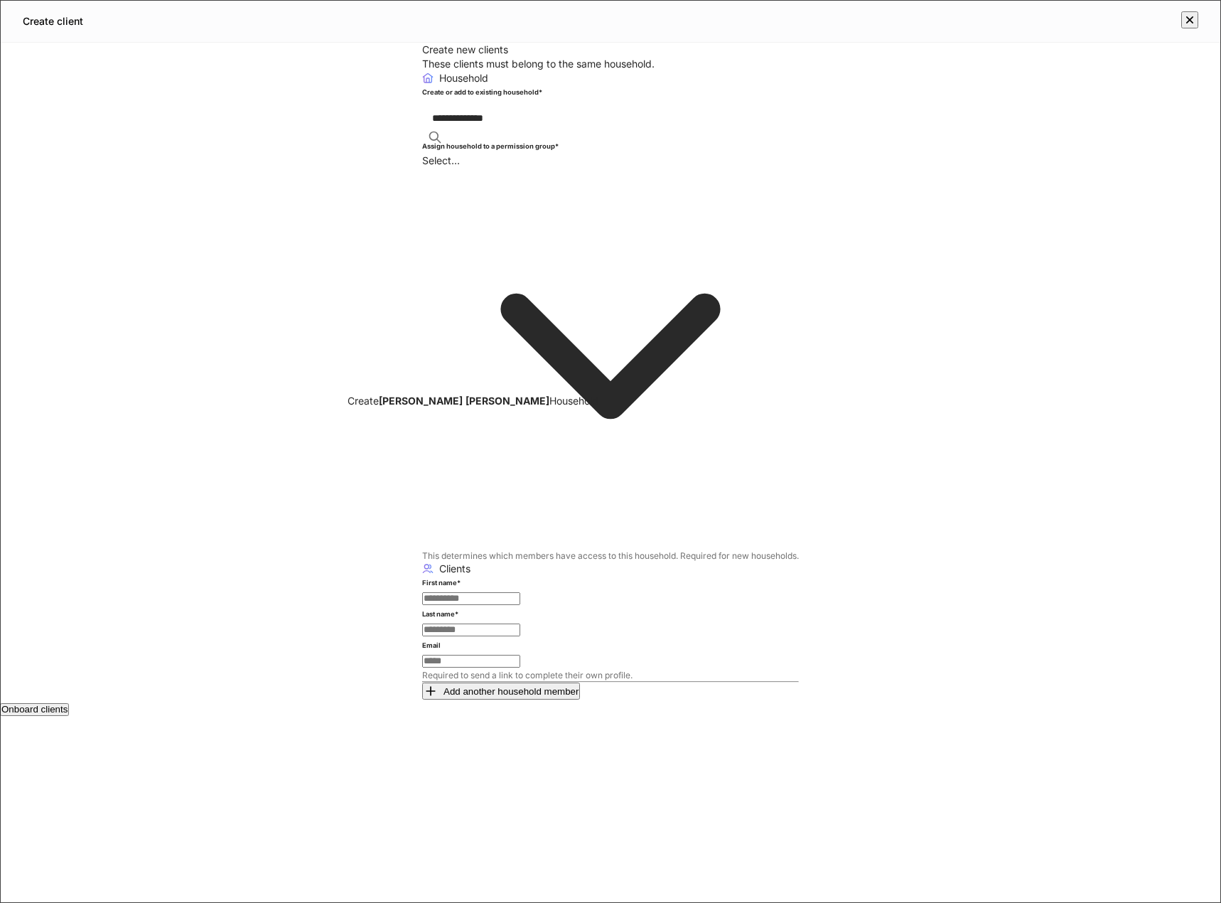 This screenshot has width=1221, height=903. What do you see at coordinates (482, 92) in the screenshot?
I see `h6: Create or add to existing household` at bounding box center [482, 92].